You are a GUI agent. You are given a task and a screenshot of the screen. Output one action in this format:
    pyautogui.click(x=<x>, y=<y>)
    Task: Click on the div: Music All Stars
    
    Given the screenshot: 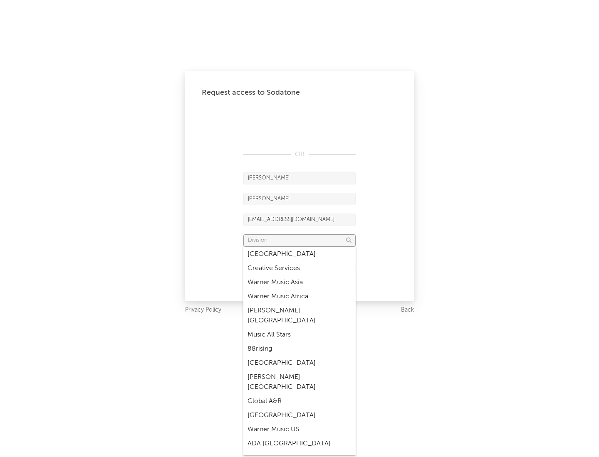 What is the action you would take?
    pyautogui.click(x=299, y=335)
    